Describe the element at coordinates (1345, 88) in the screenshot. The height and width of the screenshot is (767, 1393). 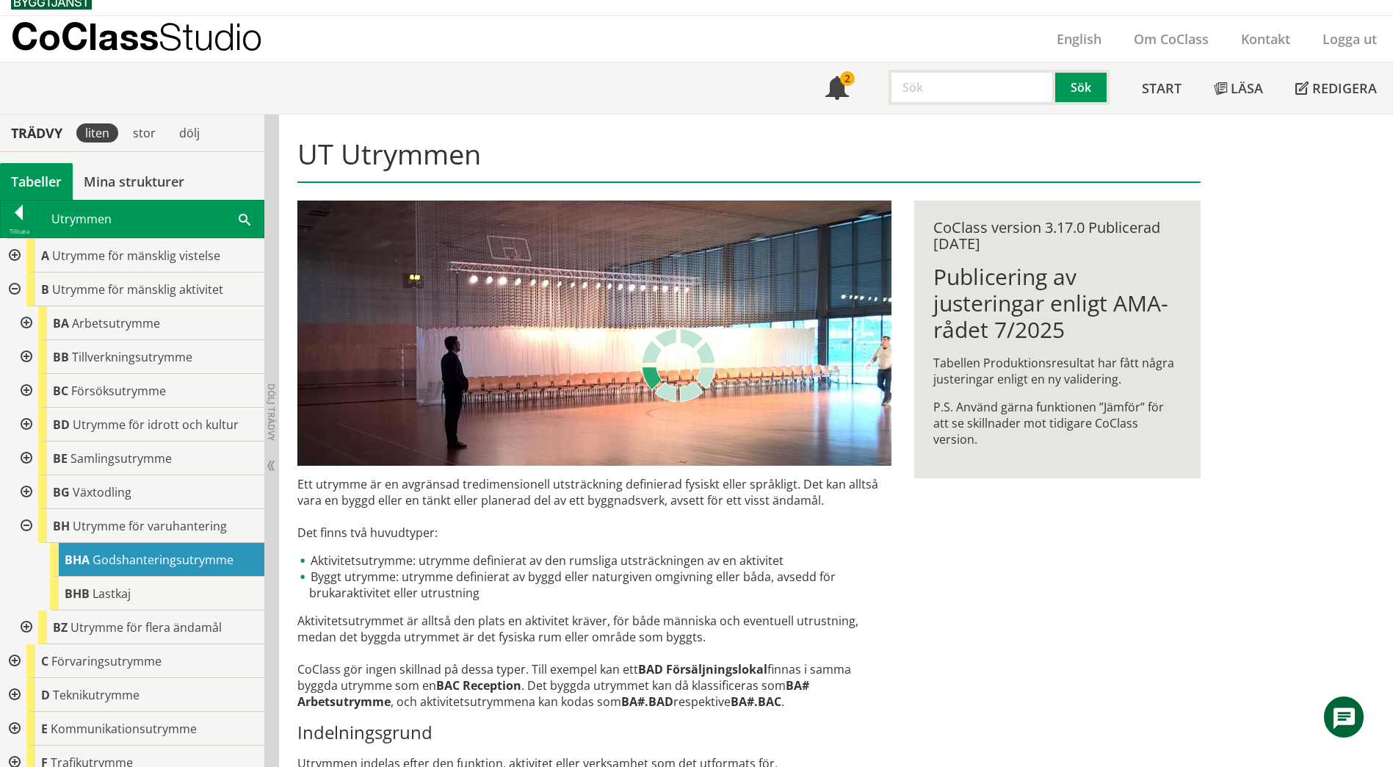
I see `span: Redigera` at that location.